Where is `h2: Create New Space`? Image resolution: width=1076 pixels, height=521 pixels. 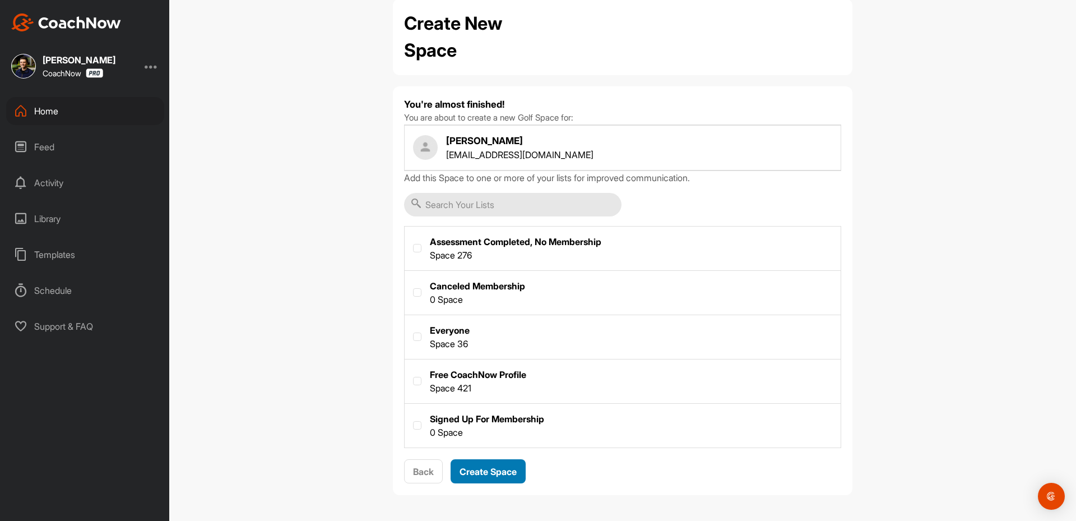
h2: Create New Space is located at coordinates (480, 37).